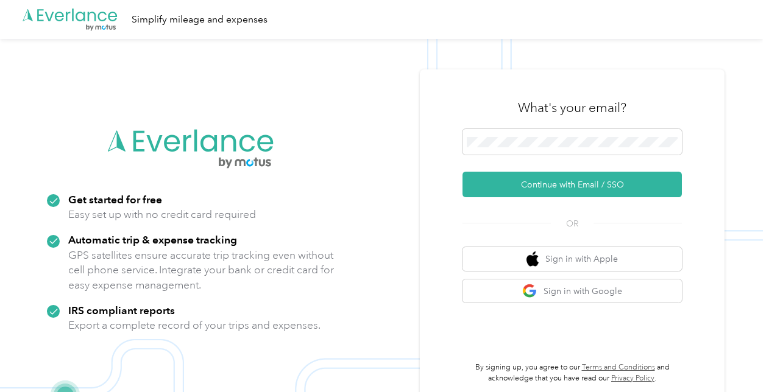 The image size is (769, 392). I want to click on img: apple logo, so click(532, 259).